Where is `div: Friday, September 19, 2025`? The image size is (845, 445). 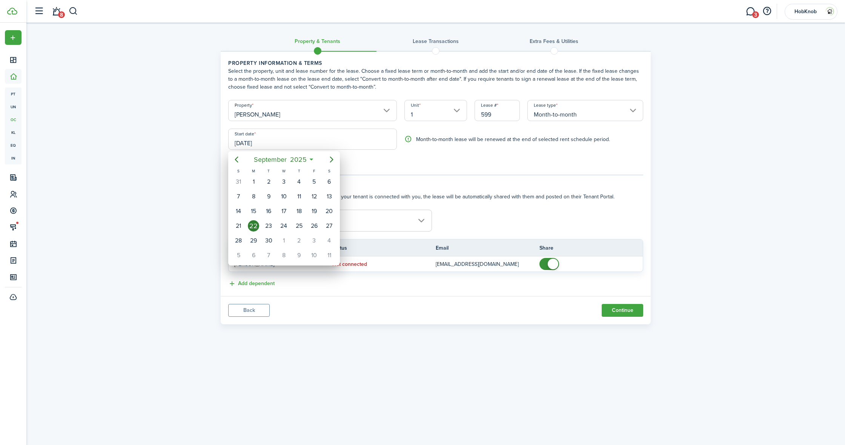 div: Friday, September 19, 2025 is located at coordinates (314, 211).